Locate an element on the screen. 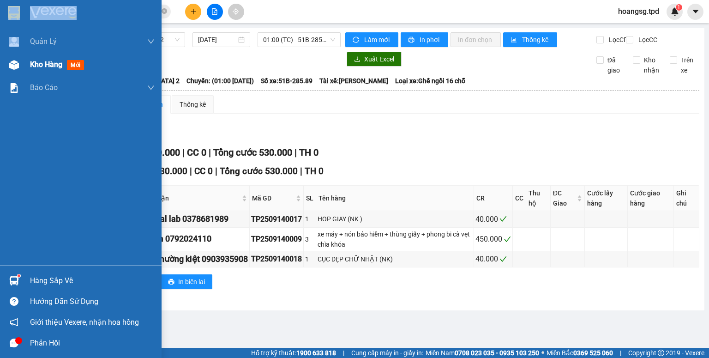 The height and width of the screenshot is (358, 709). span: Lọc CC is located at coordinates (646, 40).